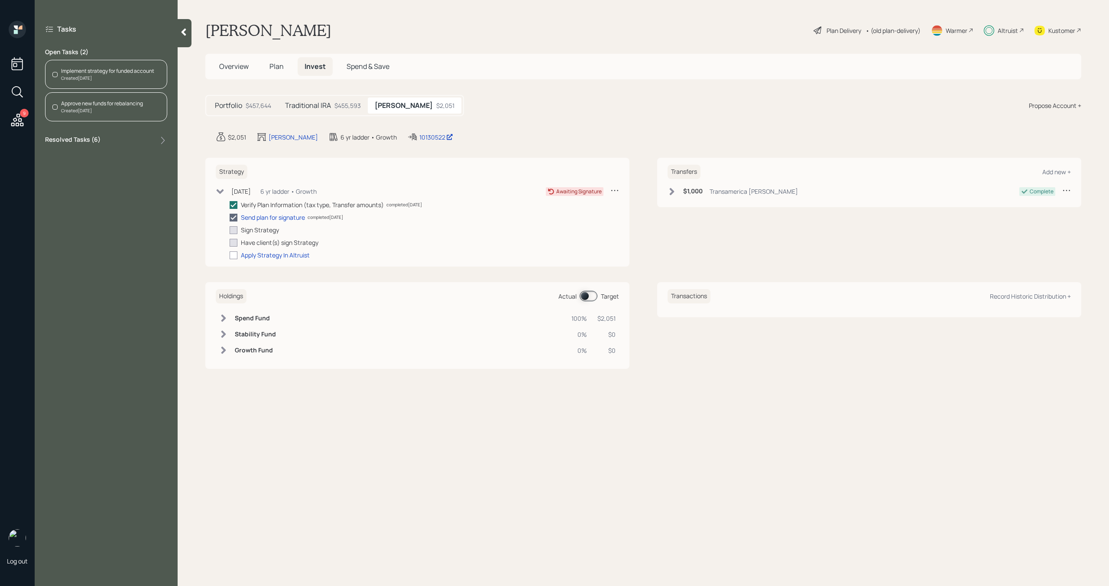  What do you see at coordinates (255, 350) in the screenshot?
I see `h6: Growth Fund` at bounding box center [255, 350].